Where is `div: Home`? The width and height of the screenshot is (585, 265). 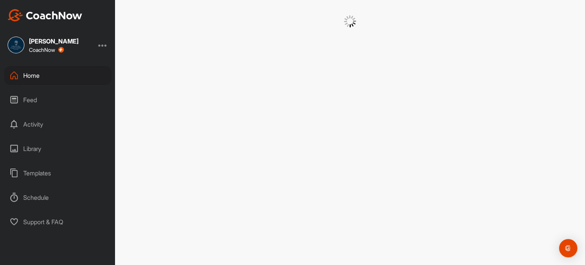 div: Home is located at coordinates (58, 75).